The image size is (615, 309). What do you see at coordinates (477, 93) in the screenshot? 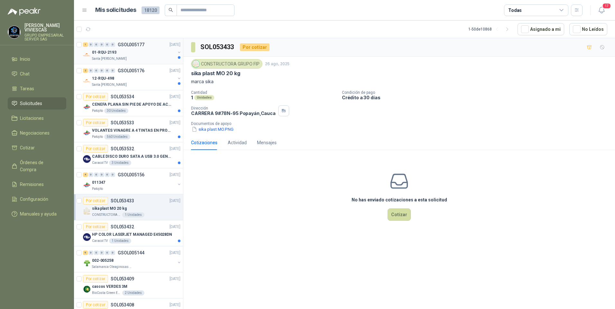
I see `p: Condición de pago` at bounding box center [477, 93].